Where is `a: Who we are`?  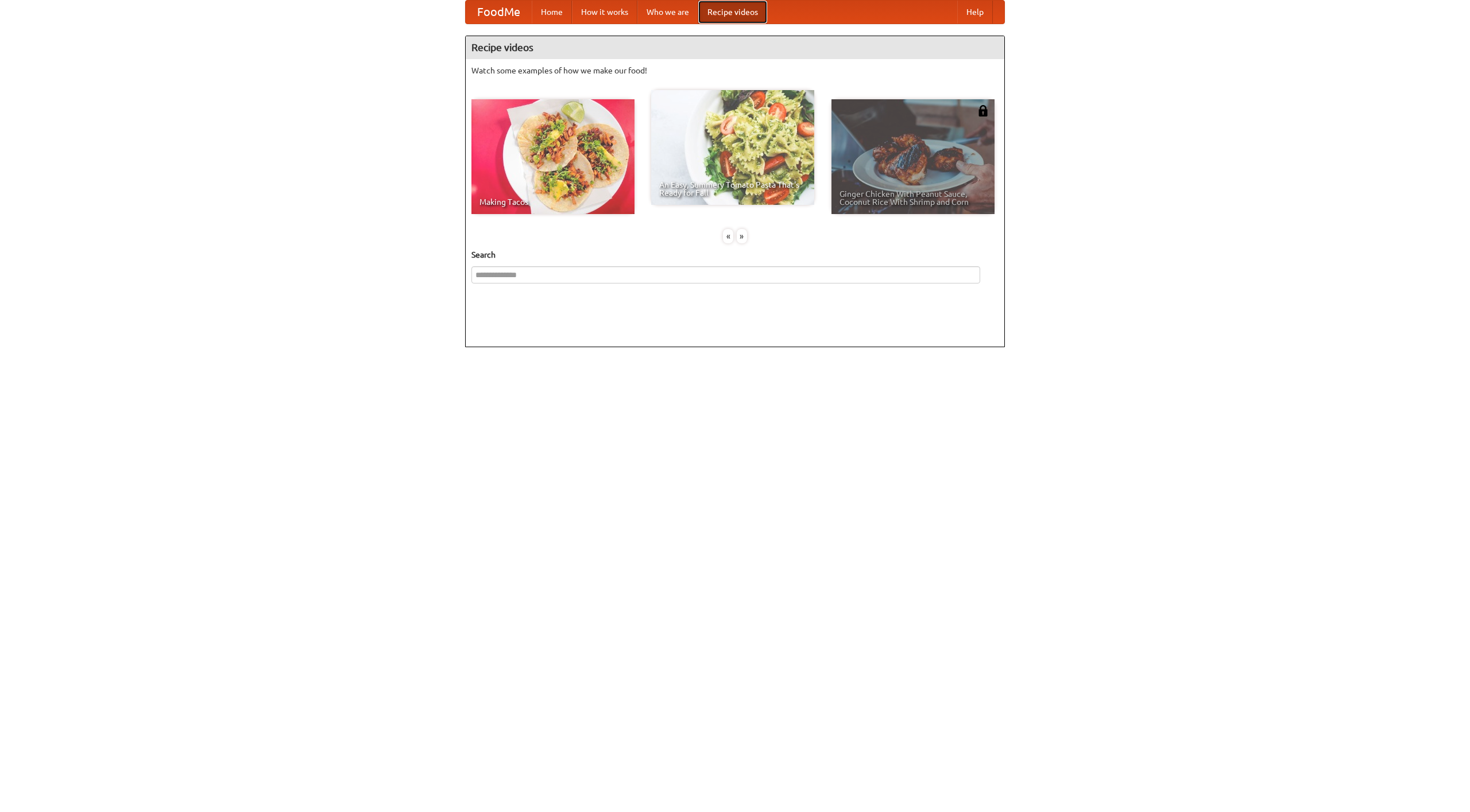 a: Who we are is located at coordinates (668, 12).